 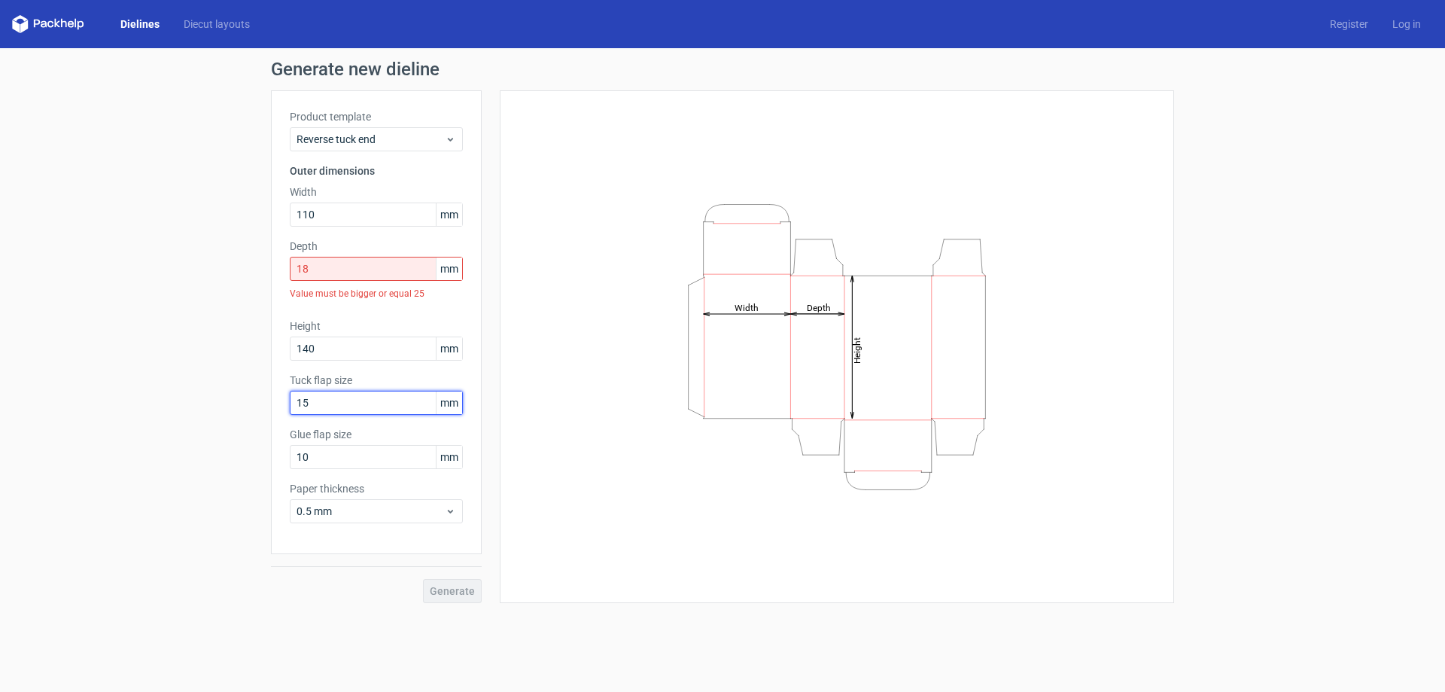 What do you see at coordinates (376, 171) in the screenshot?
I see `h3: Outer dimensions` at bounding box center [376, 171].